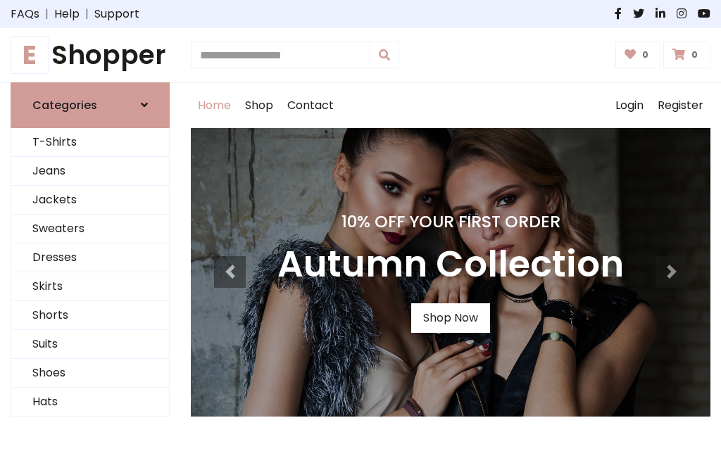 This screenshot has height=463, width=721. Describe the element at coordinates (90, 55) in the screenshot. I see `h1: Shopper` at that location.